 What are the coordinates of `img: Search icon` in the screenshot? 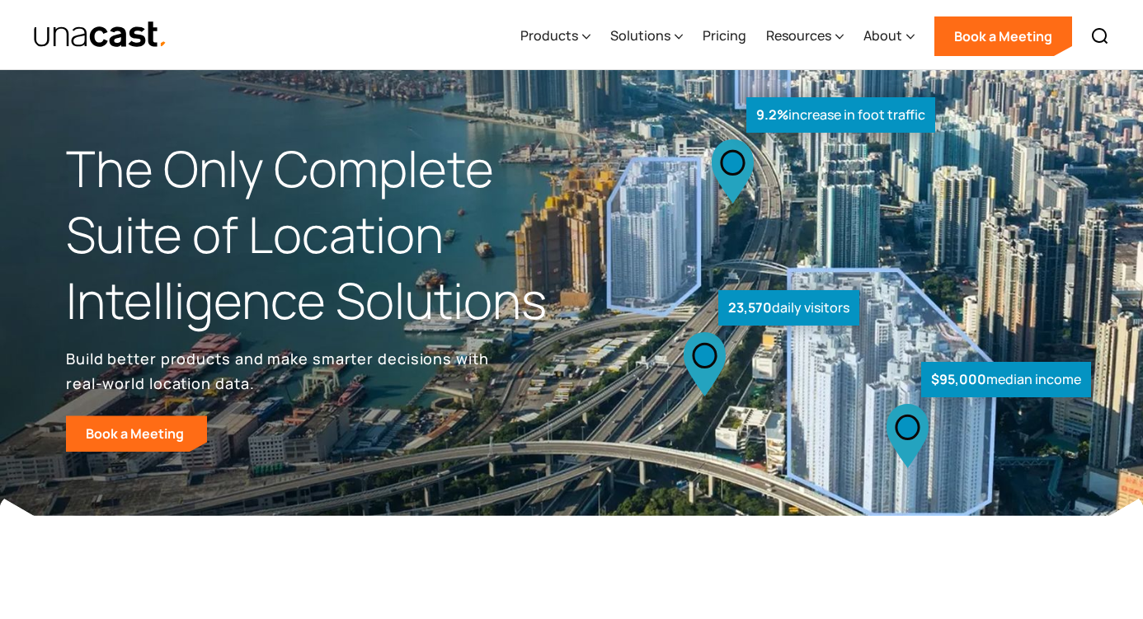 It's located at (1100, 36).